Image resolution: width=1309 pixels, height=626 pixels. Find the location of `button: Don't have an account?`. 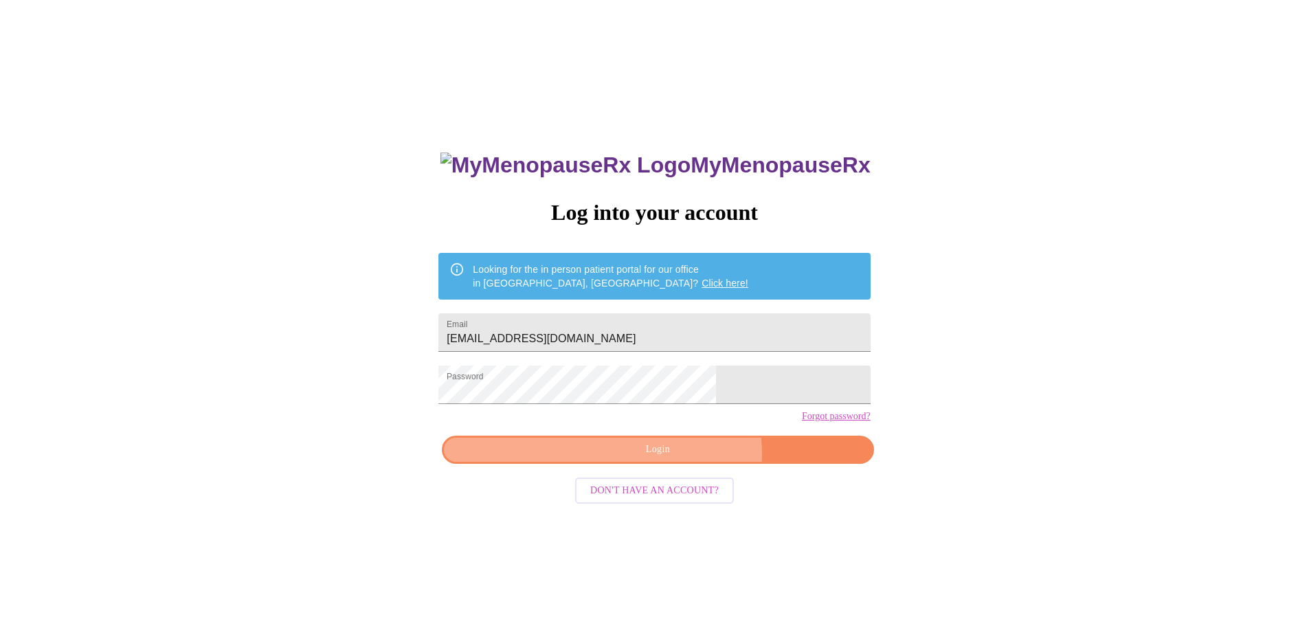

button: Don't have an account? is located at coordinates (654, 491).